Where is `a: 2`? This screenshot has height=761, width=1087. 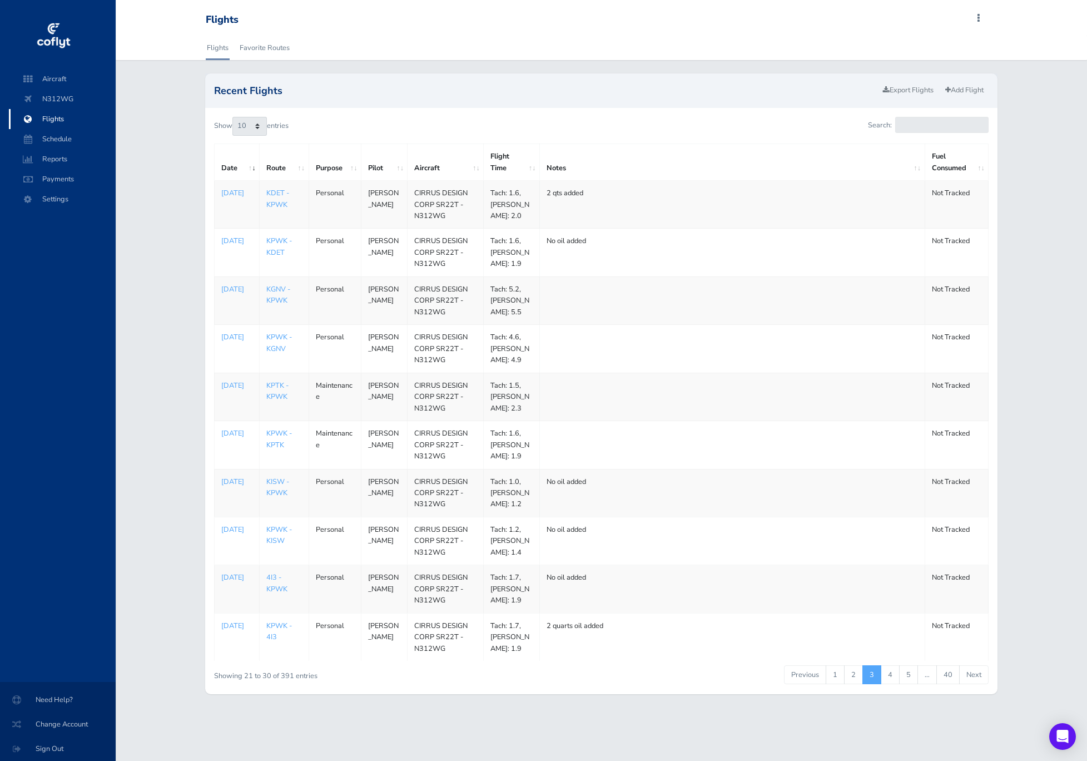 a: 2 is located at coordinates (854, 675).